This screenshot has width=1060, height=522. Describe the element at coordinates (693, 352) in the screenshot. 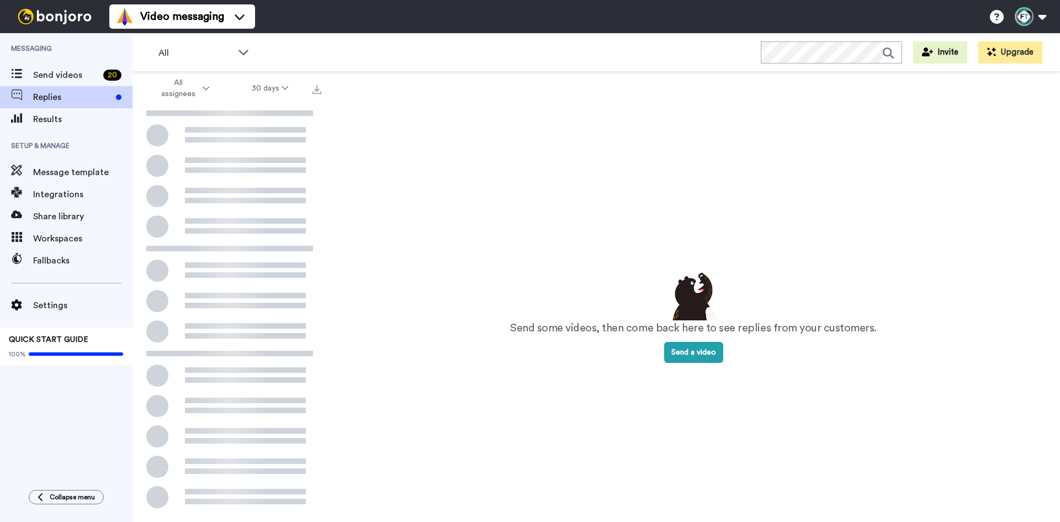

I see `a: Send a video` at that location.